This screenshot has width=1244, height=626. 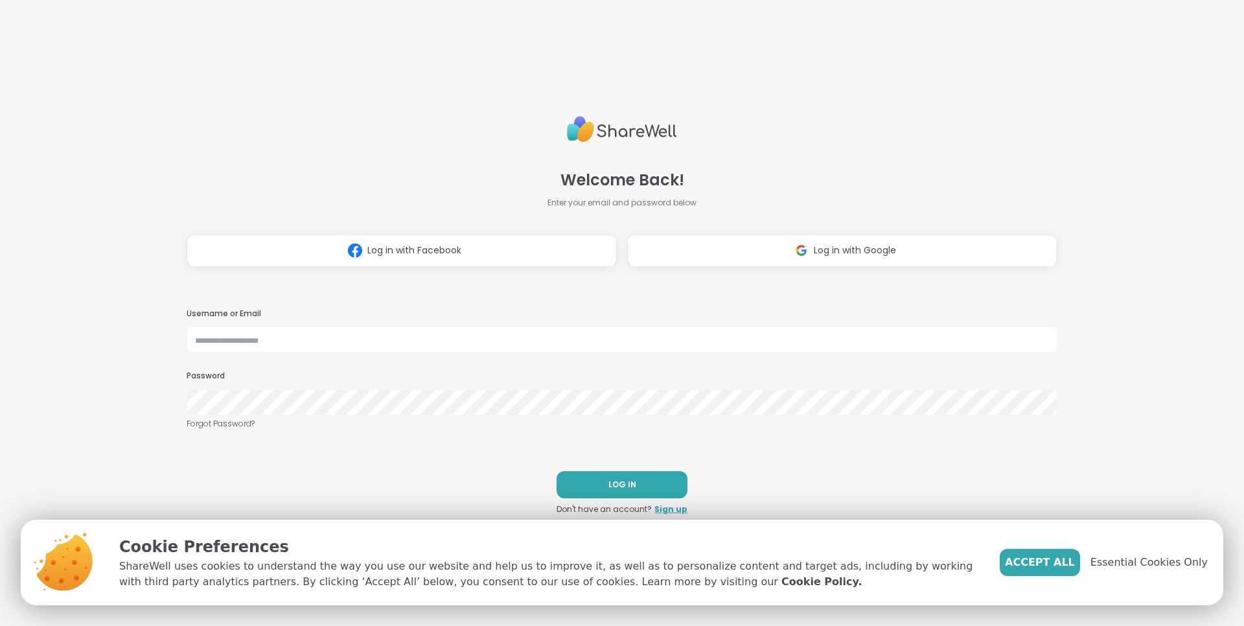 What do you see at coordinates (402, 251) in the screenshot?
I see `button: Log in with Facebook` at bounding box center [402, 251].